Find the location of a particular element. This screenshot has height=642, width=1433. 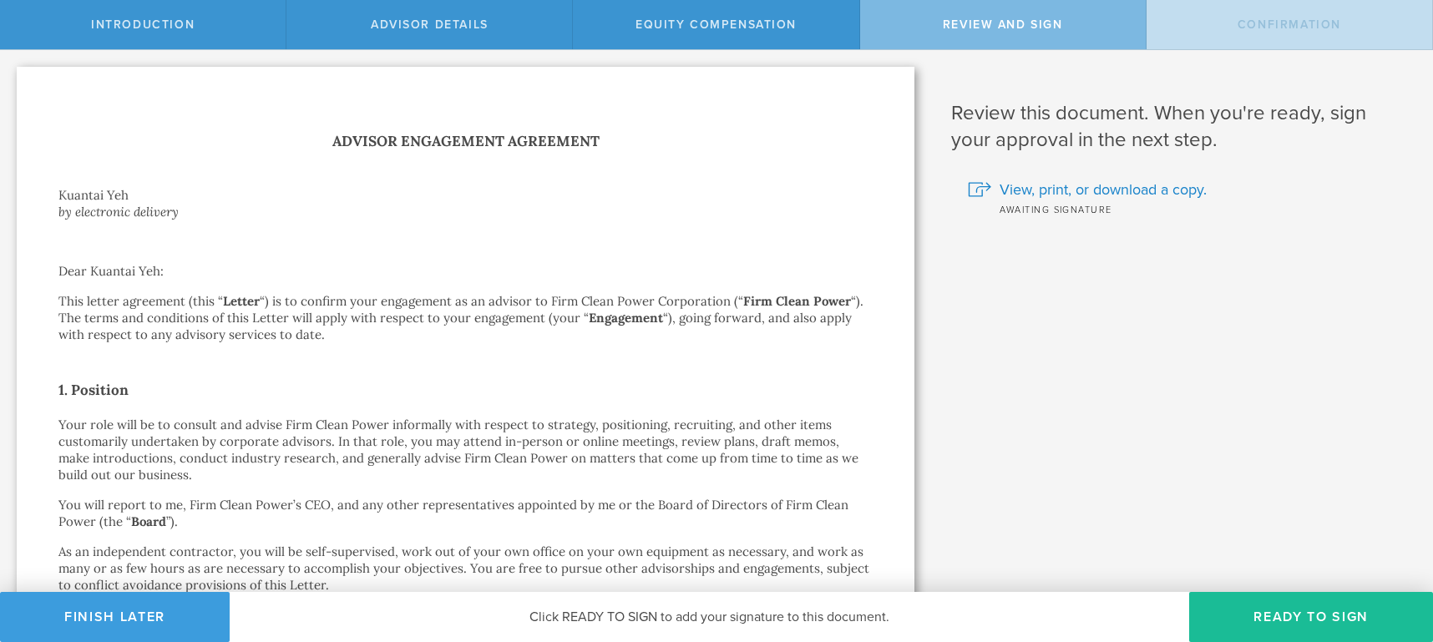

span: Advisor Details is located at coordinates (429, 24).